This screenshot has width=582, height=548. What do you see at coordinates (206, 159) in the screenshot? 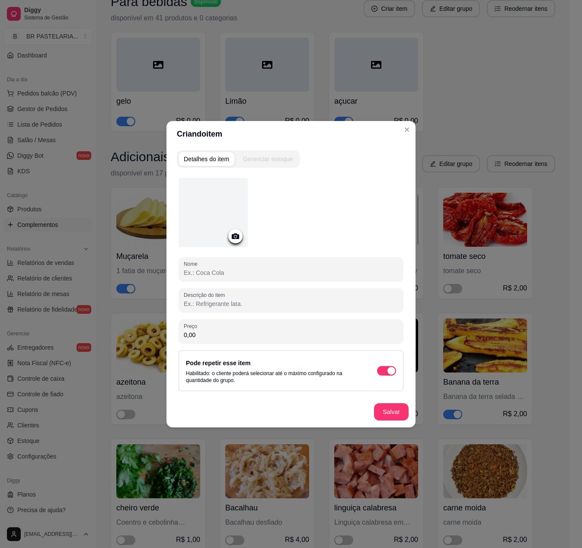
I see `div: Detalhes do item` at bounding box center [206, 159].